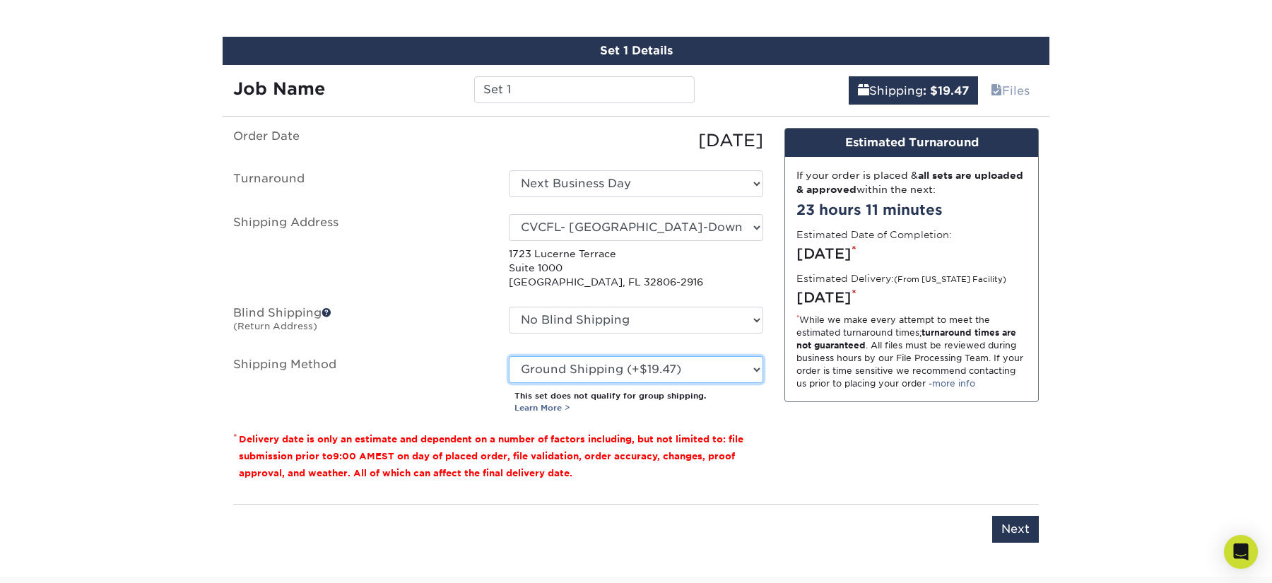 This screenshot has height=583, width=1272. What do you see at coordinates (874, 235) in the screenshot?
I see `label: Estimated Date of Completion:` at bounding box center [874, 235].